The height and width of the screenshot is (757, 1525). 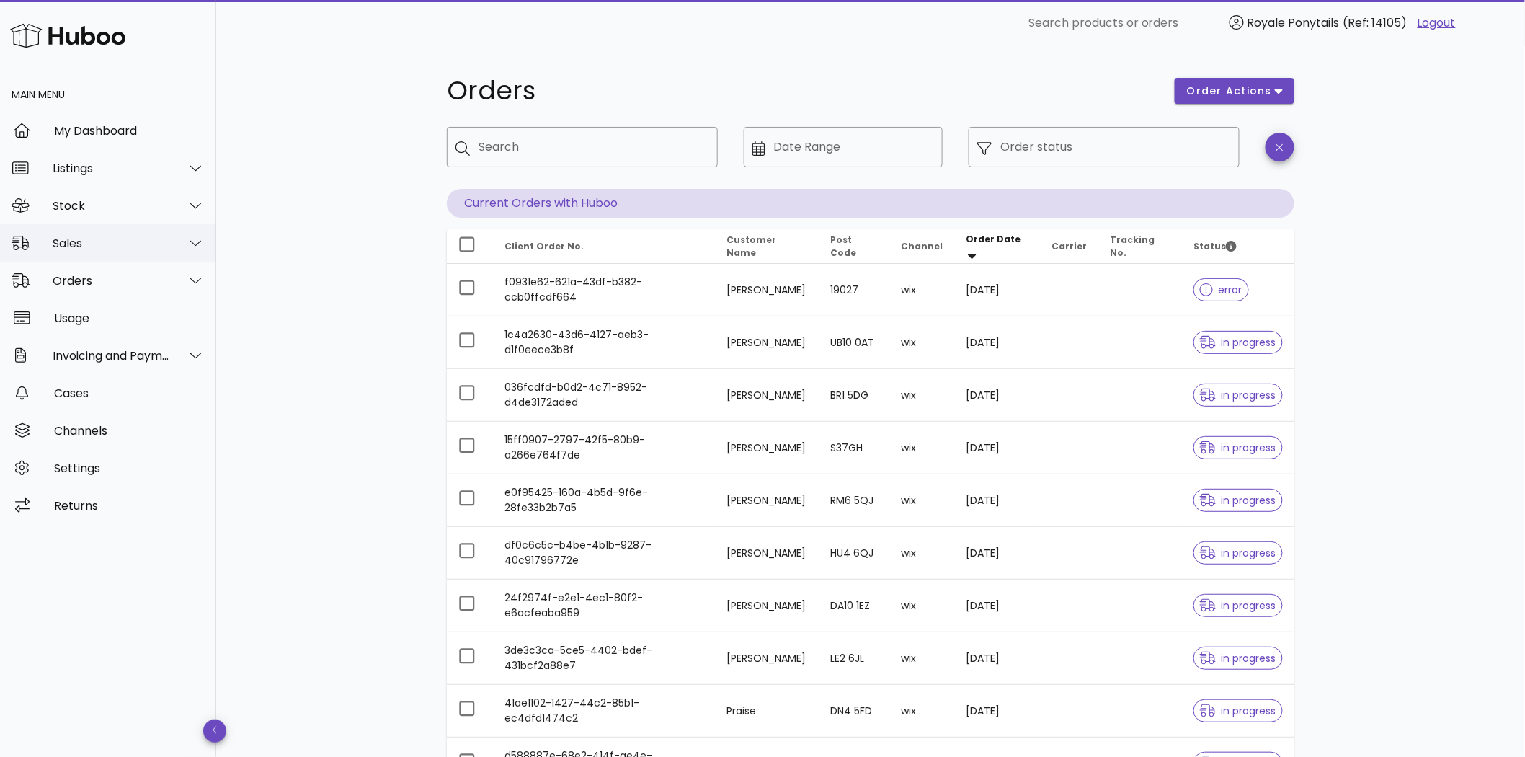 I want to click on img: Huboo Logo, so click(x=68, y=35).